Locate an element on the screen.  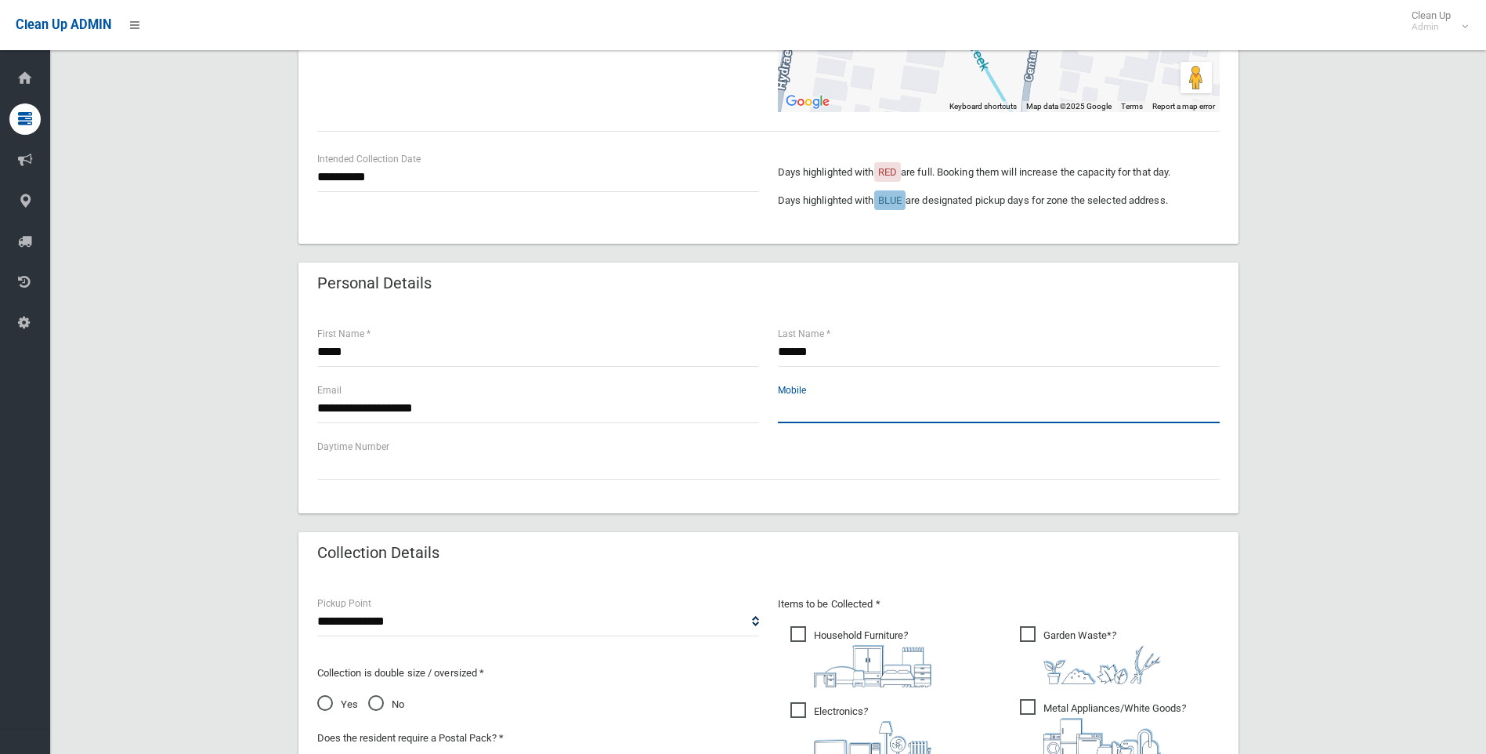
span: Clean Up ADMIN is located at coordinates (63, 24).